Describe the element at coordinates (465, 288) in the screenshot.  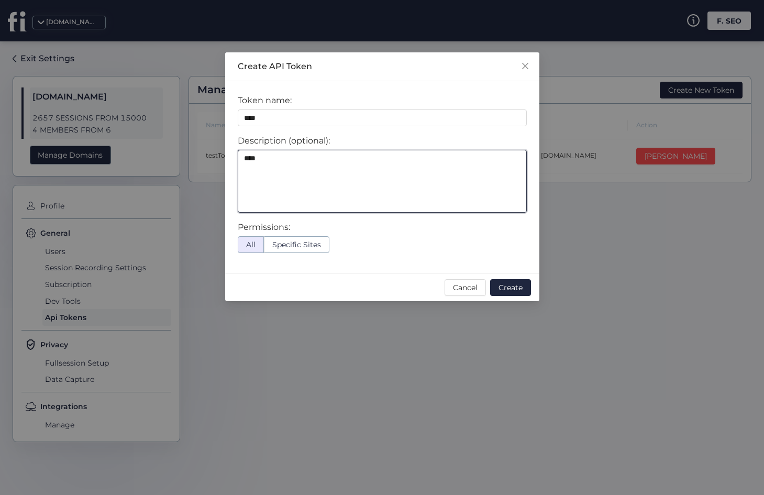
I see `button: Cancel` at that location.